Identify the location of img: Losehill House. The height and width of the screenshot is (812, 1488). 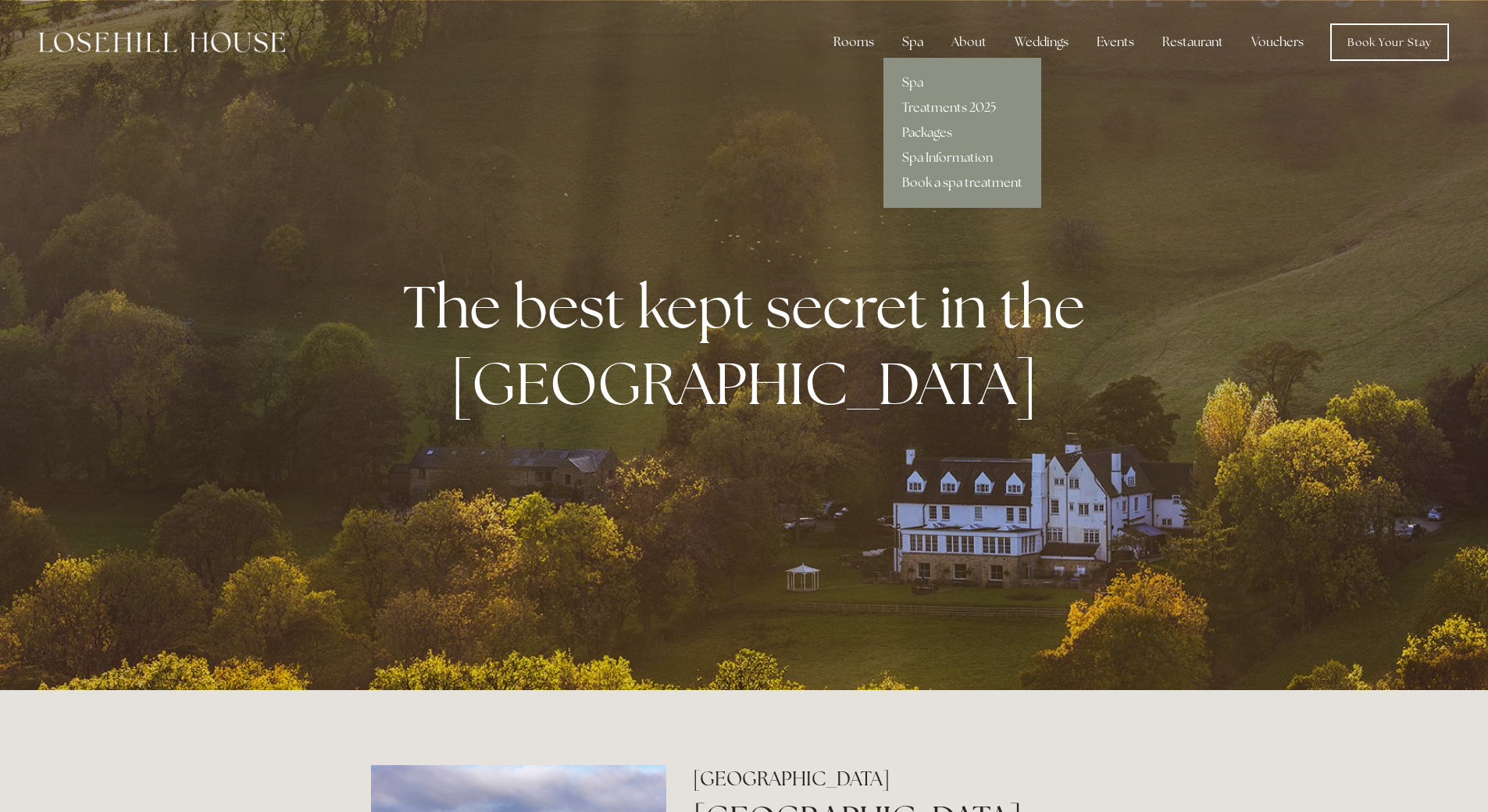
(162, 42).